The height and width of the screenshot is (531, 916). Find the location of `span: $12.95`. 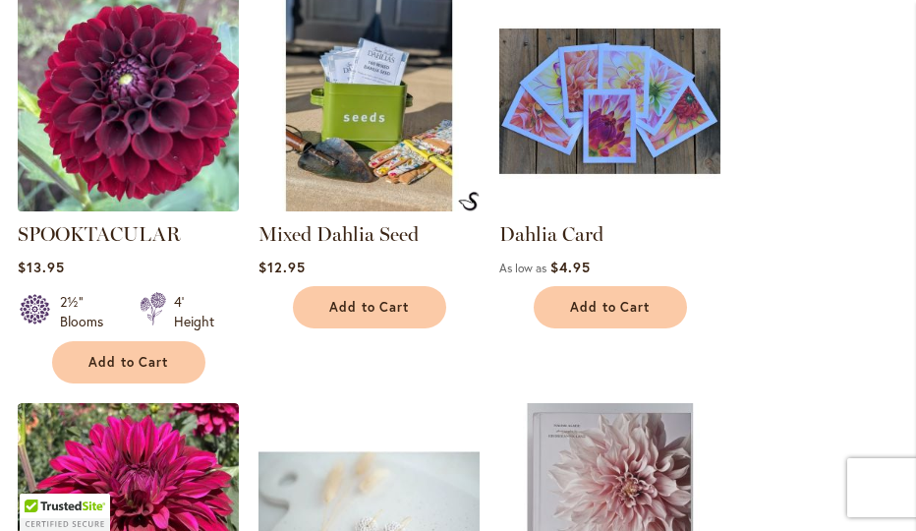

span: $12.95 is located at coordinates (282, 266).